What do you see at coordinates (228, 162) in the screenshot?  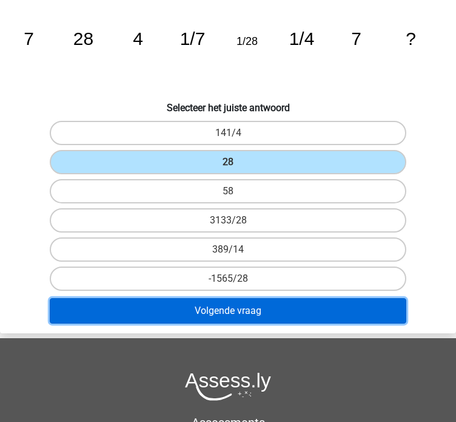 I see `label: 28` at bounding box center [228, 162].